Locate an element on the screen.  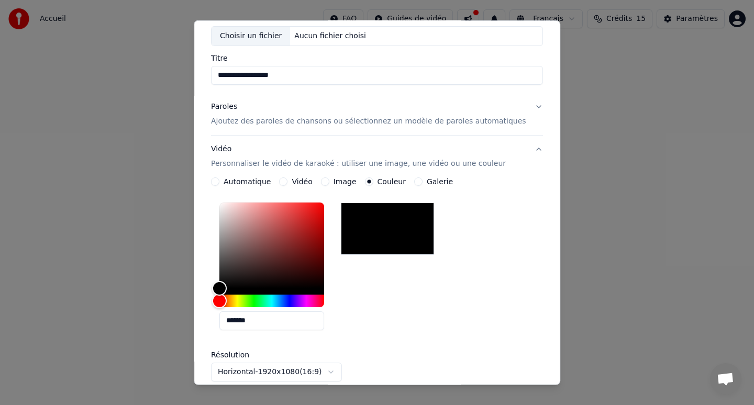
label: Vidéo is located at coordinates (302, 182).